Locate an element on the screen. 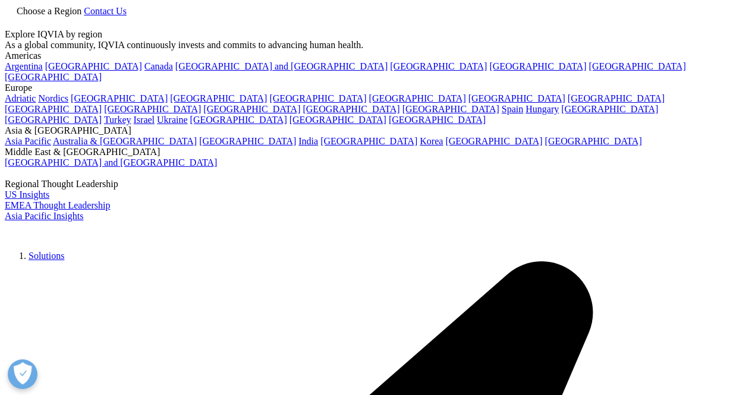 This screenshot has height=395, width=752. a: US Insights is located at coordinates (27, 194).